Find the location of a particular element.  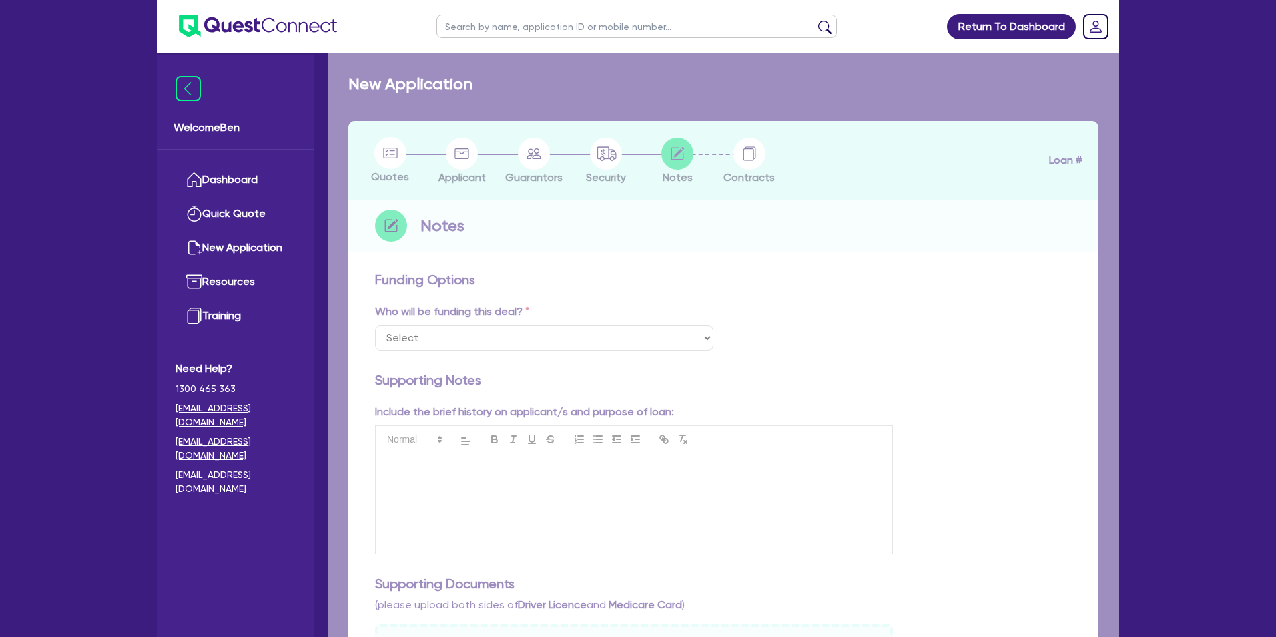

img: resources is located at coordinates (194, 282).